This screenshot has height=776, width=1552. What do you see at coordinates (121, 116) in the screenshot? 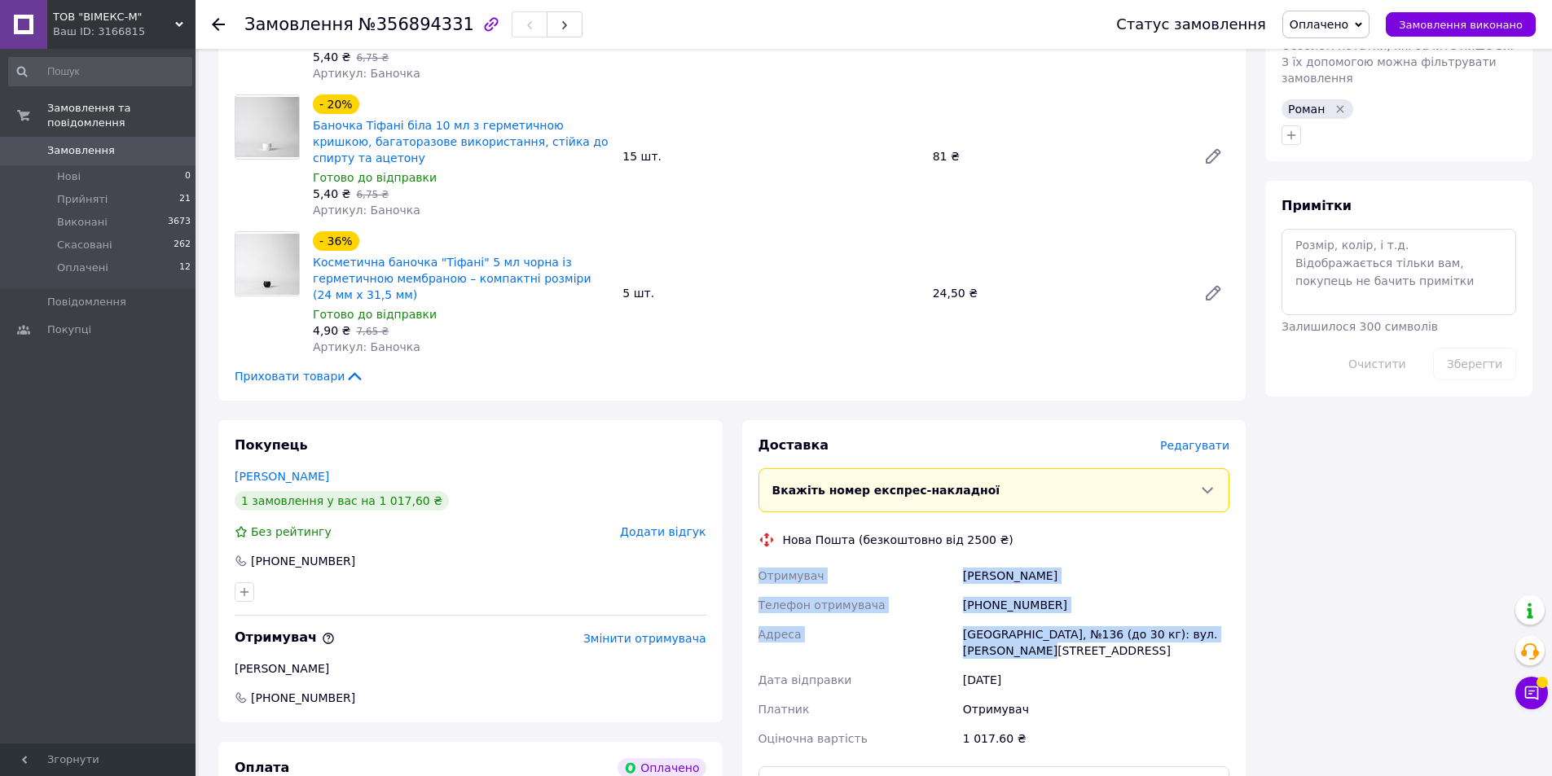
I see `span: Замовлення та повідомлення` at bounding box center [121, 116].